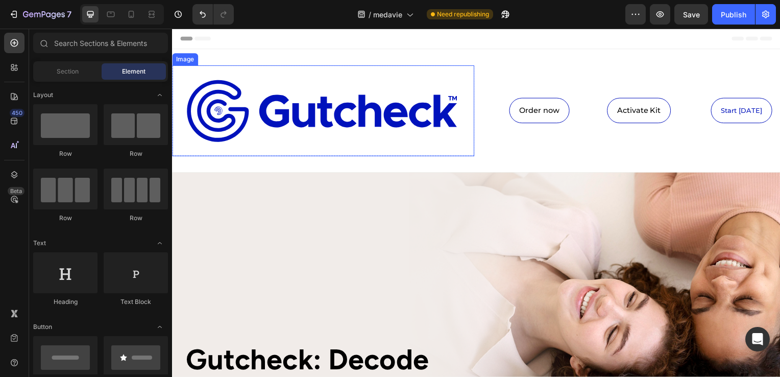 Image resolution: width=780 pixels, height=377 pixels. Describe the element at coordinates (470, 83) in the screenshot. I see `span: Activate Kit` at that location.